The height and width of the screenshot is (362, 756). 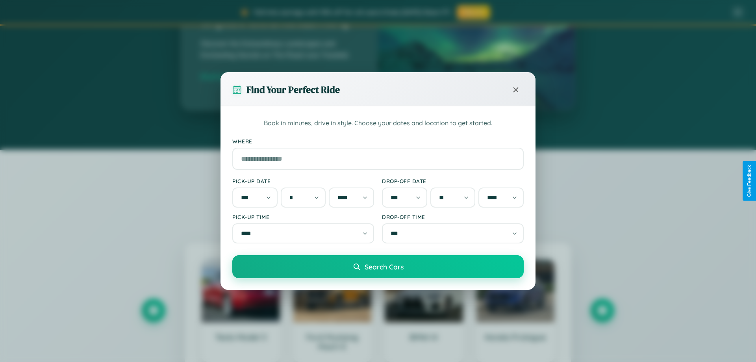 What do you see at coordinates (384, 266) in the screenshot?
I see `span: Search Cars` at bounding box center [384, 266].